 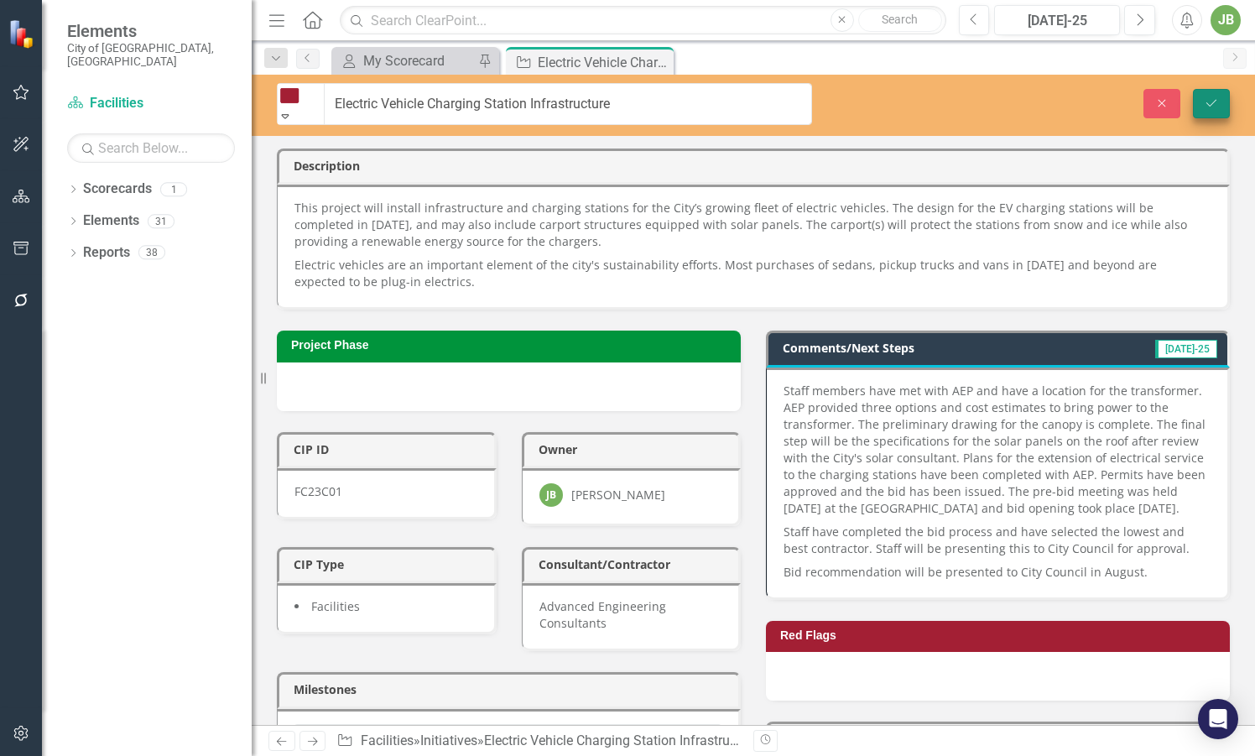 What do you see at coordinates (151, 31) in the screenshot?
I see `span: Elements` at bounding box center [151, 31].